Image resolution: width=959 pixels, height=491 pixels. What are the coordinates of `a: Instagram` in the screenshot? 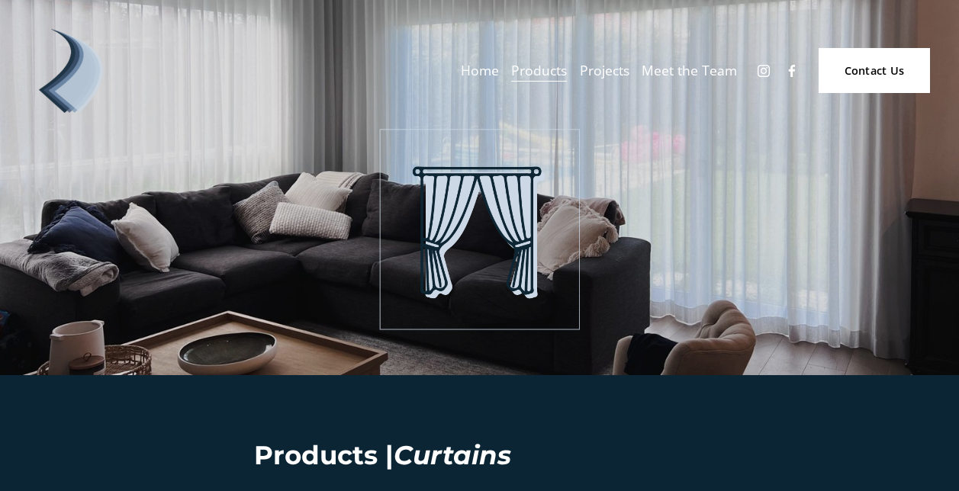 It's located at (763, 71).